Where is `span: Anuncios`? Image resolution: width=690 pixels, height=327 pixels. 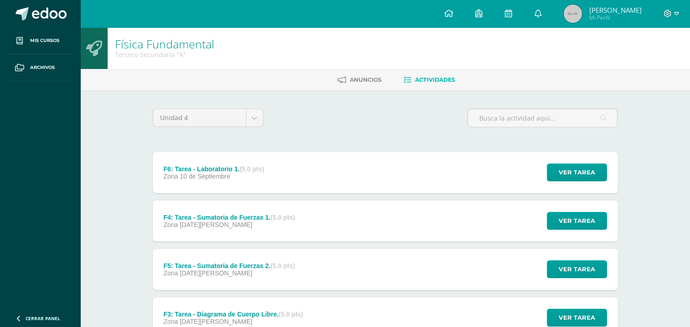 span: Anuncios is located at coordinates (366, 79).